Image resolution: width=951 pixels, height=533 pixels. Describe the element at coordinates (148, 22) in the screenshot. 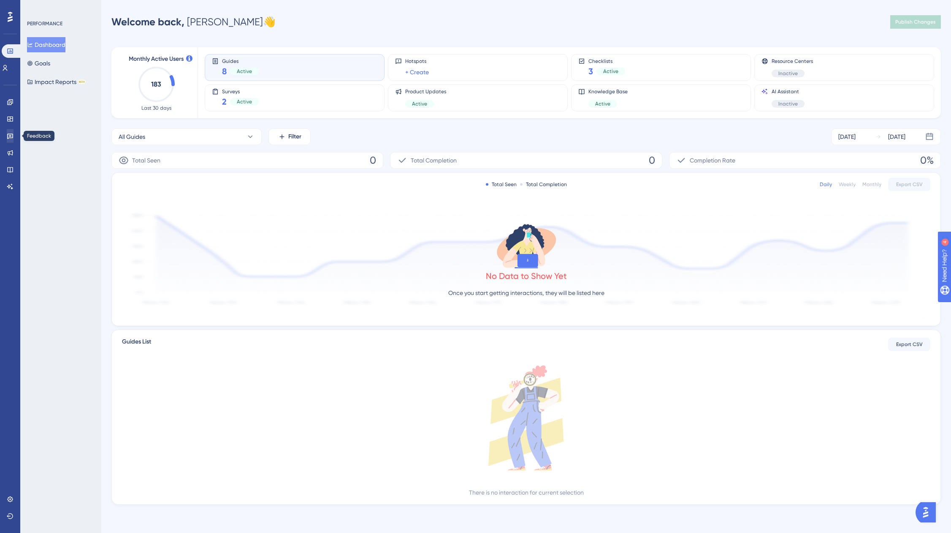

I see `span: Welcome back,` at that location.